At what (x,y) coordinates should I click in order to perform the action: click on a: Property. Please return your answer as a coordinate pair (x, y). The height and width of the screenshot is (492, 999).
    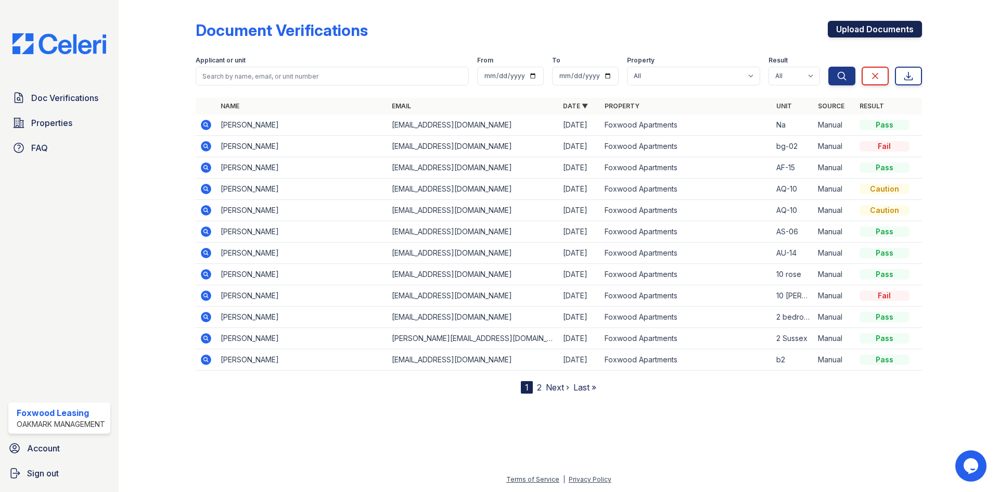
    Looking at the image, I should click on (622, 106).